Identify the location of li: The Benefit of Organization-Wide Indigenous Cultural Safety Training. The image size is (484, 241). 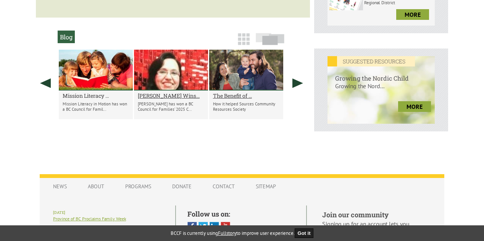
(246, 84).